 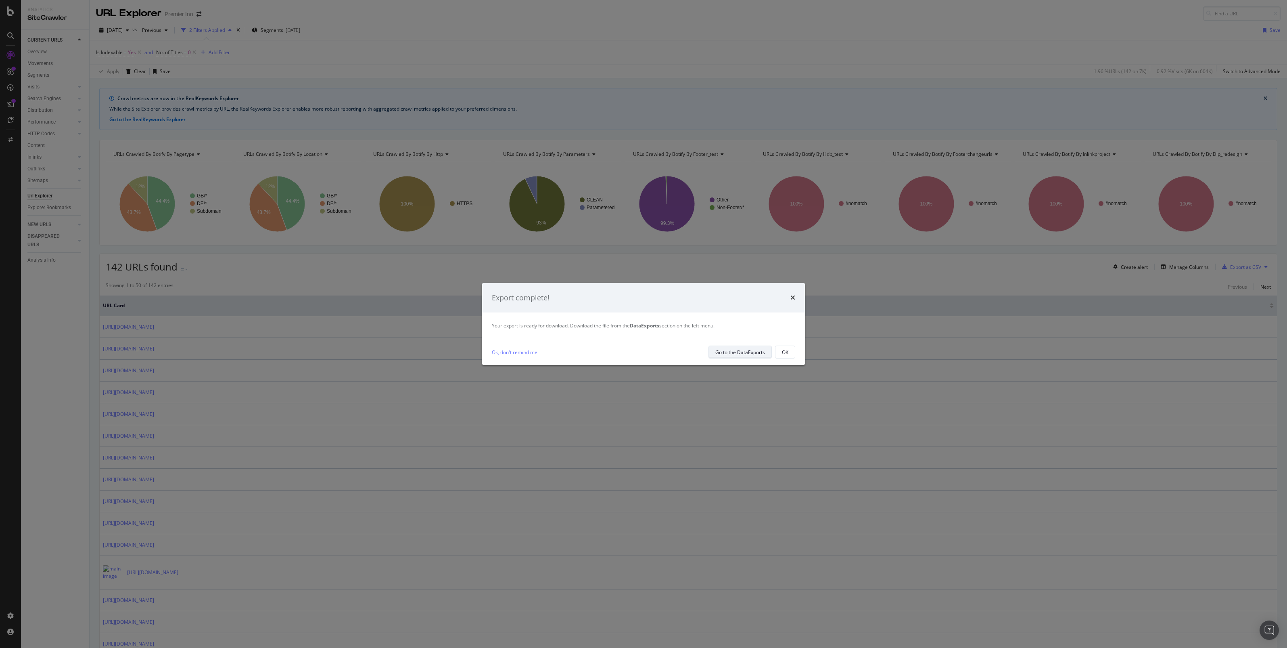 I want to click on div: Your export is ready for download. Download the file from the, so click(x=644, y=325).